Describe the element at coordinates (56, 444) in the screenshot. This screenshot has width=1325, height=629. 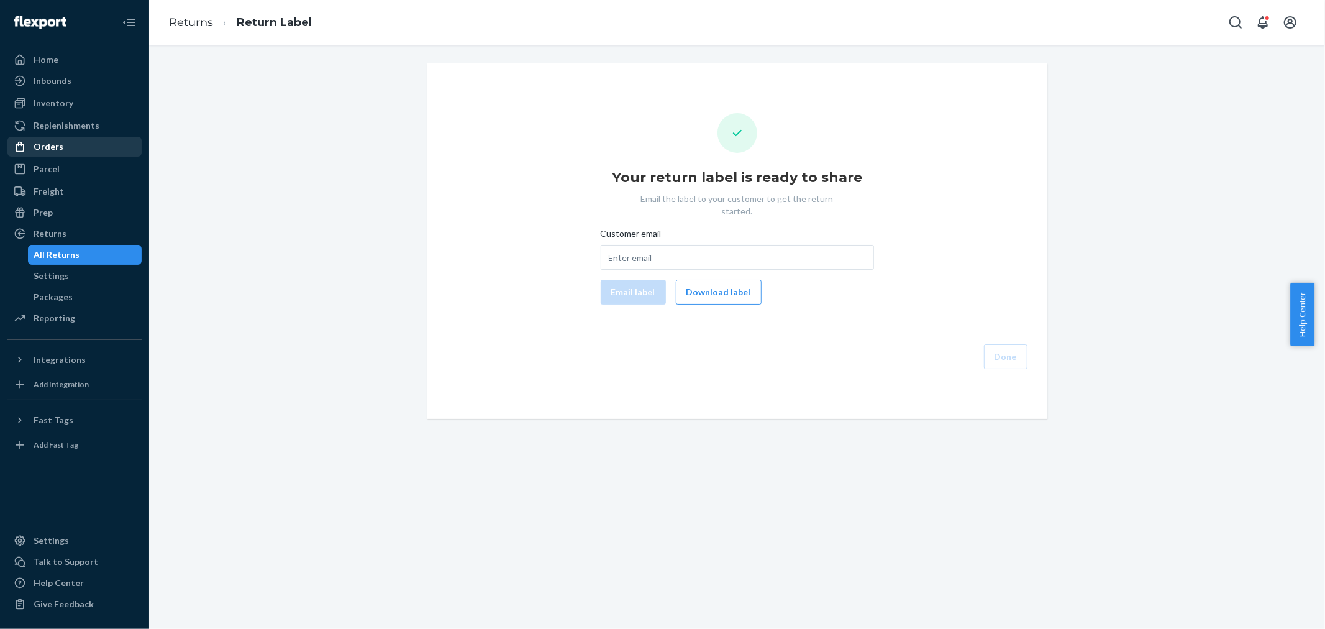
I see `div: Add Fast Tag` at that location.